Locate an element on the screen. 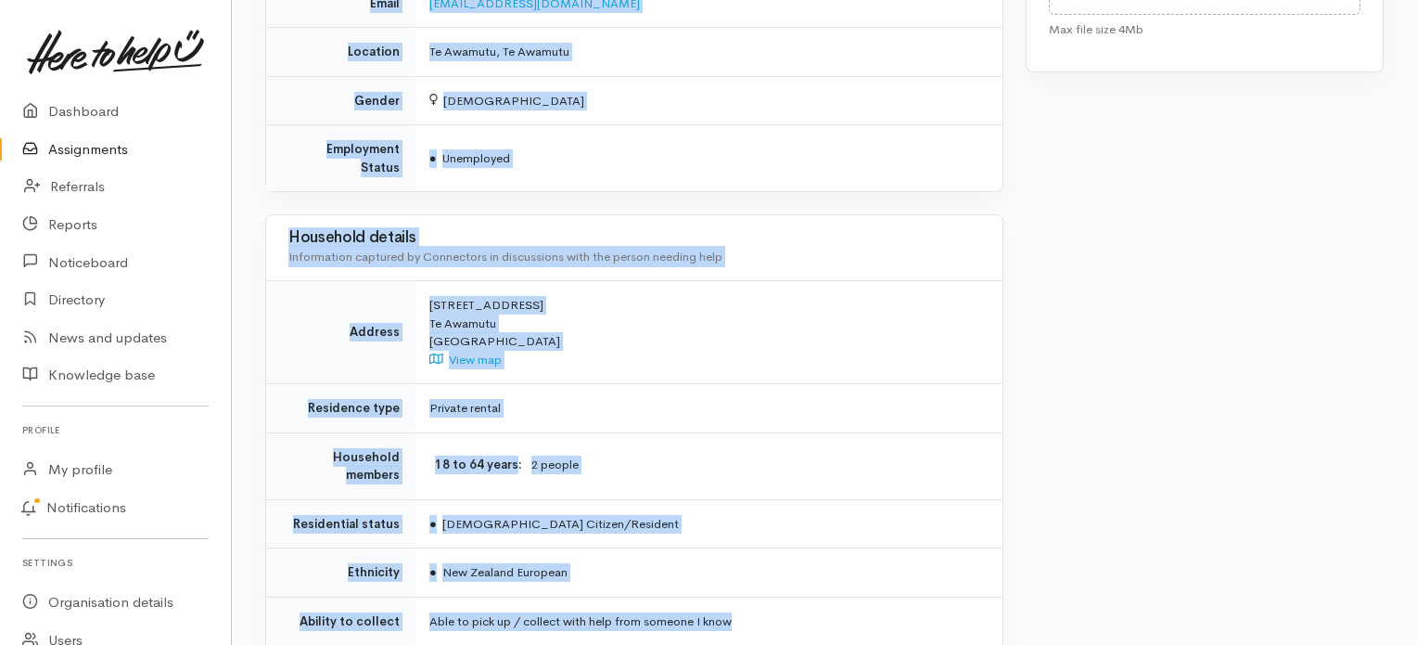  h6: Settings is located at coordinates (115, 562).